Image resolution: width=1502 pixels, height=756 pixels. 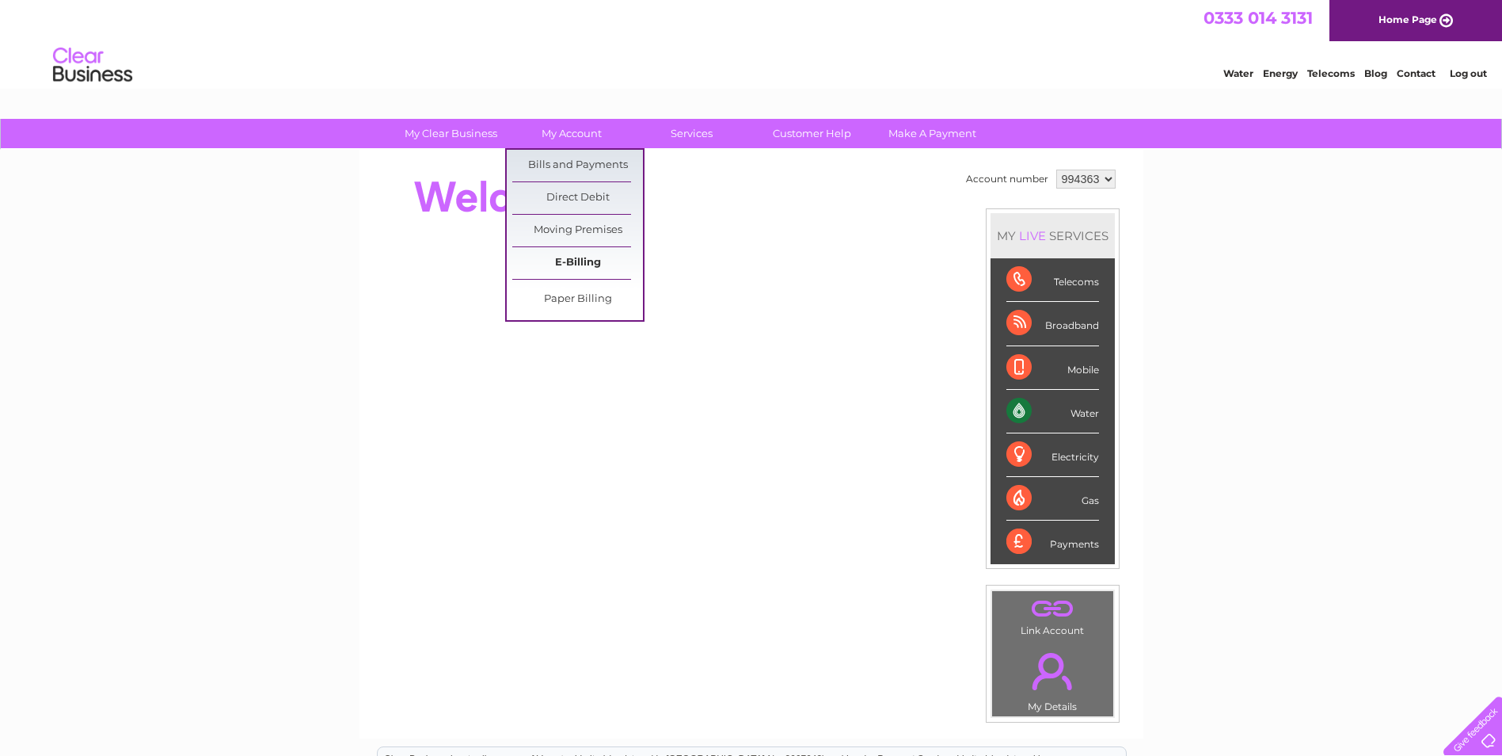 What do you see at coordinates (1053, 235) in the screenshot?
I see `div: MY SERVICES` at bounding box center [1053, 235].